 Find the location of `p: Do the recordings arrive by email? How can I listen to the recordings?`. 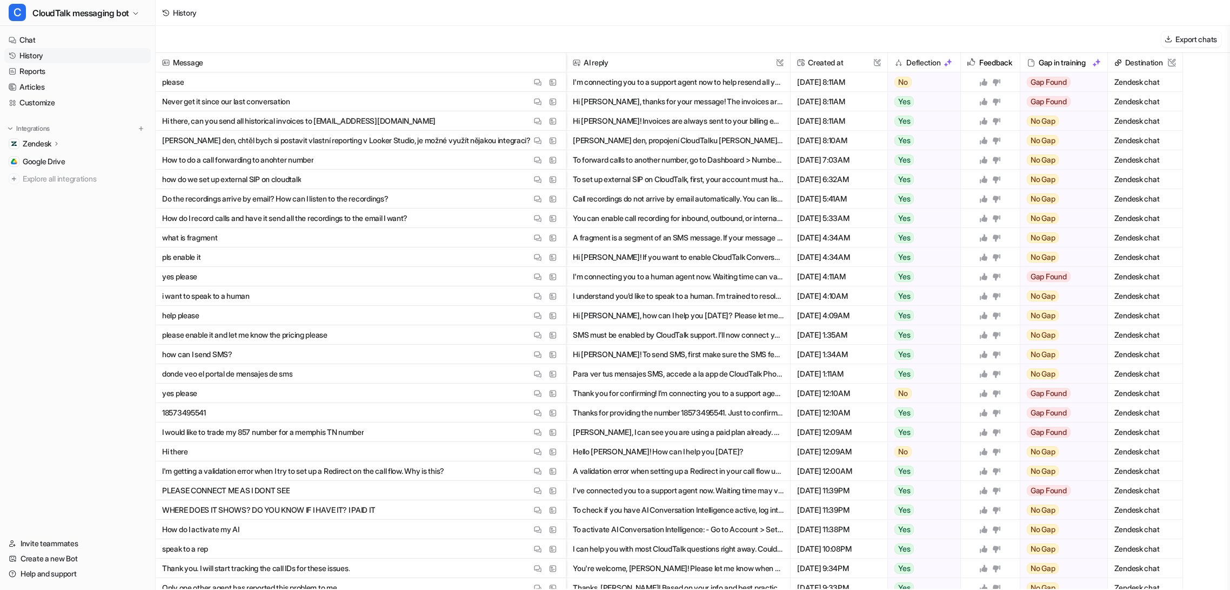

p: Do the recordings arrive by email? How can I listen to the recordings? is located at coordinates (275, 199).